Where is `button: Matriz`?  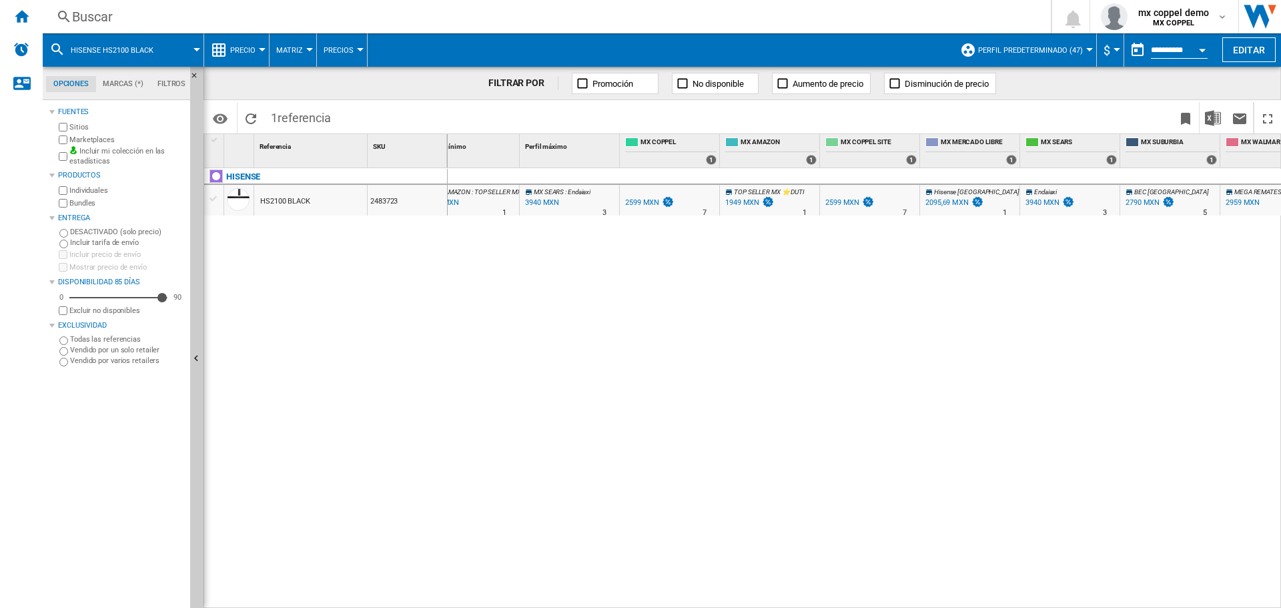 button: Matriz is located at coordinates (293, 50).